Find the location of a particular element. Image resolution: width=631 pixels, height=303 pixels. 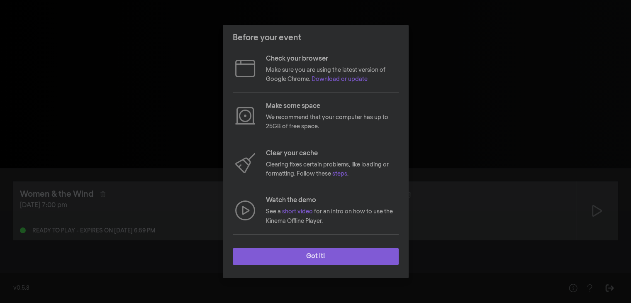

p: We recommend that your computer has up to 25GB of free space. is located at coordinates (332, 122).